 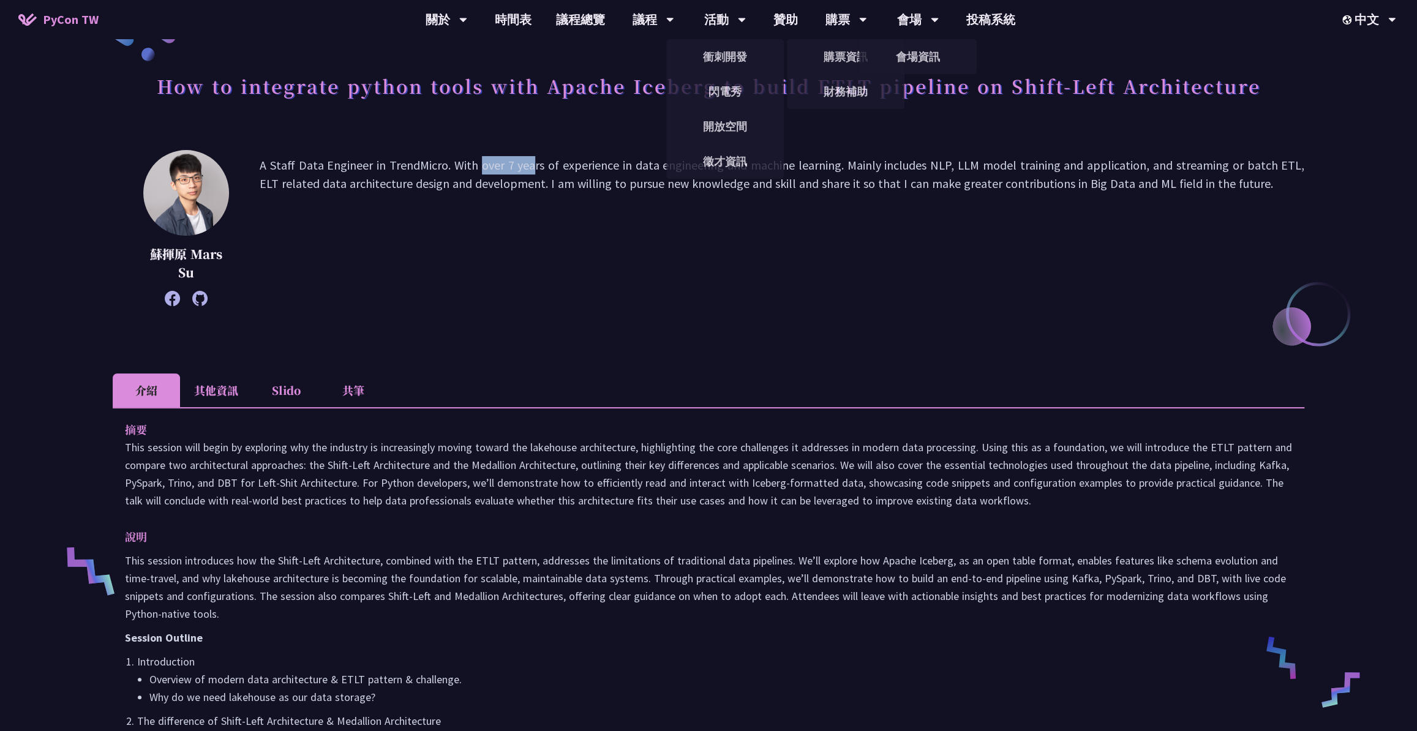 I want to click on a: 財務補助, so click(x=845, y=91).